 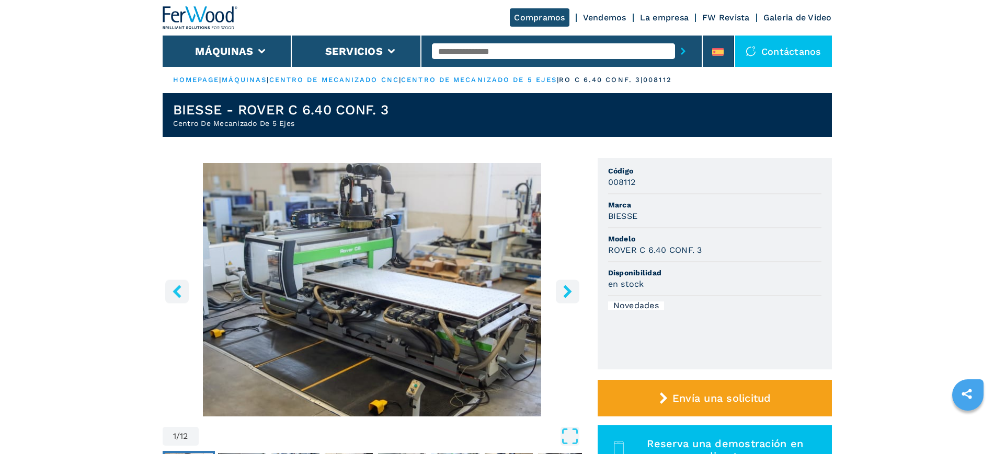 What do you see at coordinates (683, 51) in the screenshot?
I see `button: submit-button` at bounding box center [683, 51].